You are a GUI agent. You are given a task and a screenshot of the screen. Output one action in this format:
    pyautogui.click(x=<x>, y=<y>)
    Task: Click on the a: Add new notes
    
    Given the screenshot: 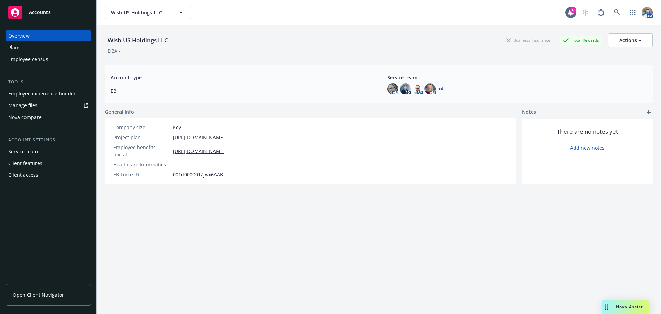 What is the action you would take?
    pyautogui.click(x=588, y=147)
    